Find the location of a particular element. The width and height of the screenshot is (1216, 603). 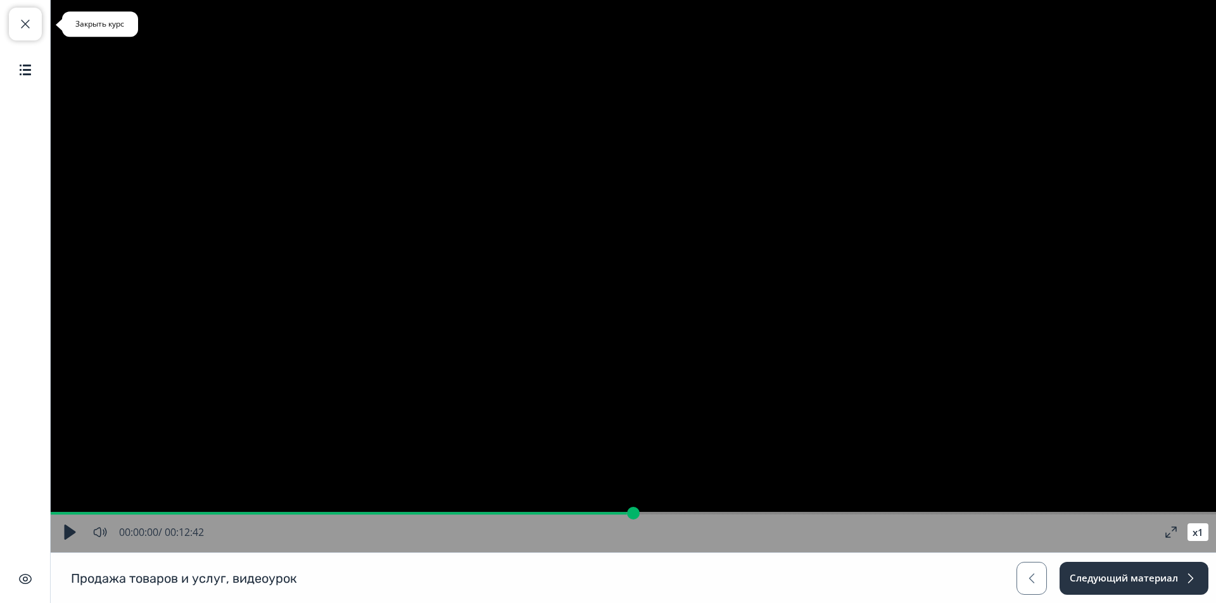

button: Следующий материал is located at coordinates (1133, 579).